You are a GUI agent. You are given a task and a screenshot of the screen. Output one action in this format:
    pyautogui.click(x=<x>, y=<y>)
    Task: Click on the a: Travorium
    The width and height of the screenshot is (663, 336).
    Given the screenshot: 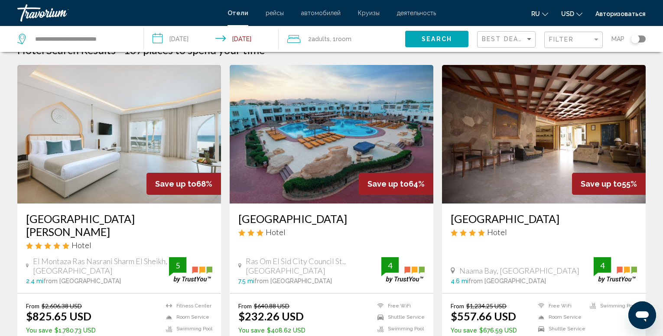 What is the action you would take?
    pyautogui.click(x=118, y=13)
    